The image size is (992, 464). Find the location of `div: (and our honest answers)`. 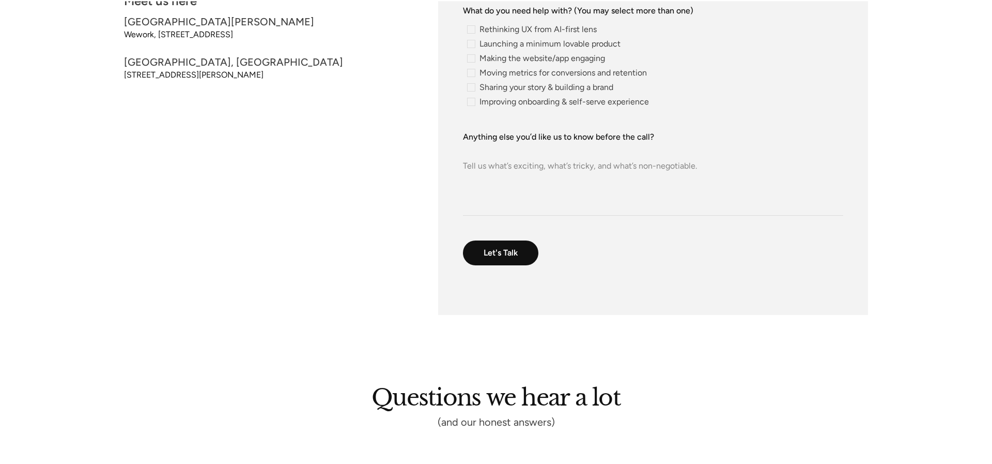

div: (and our honest answers) is located at coordinates (496, 422).